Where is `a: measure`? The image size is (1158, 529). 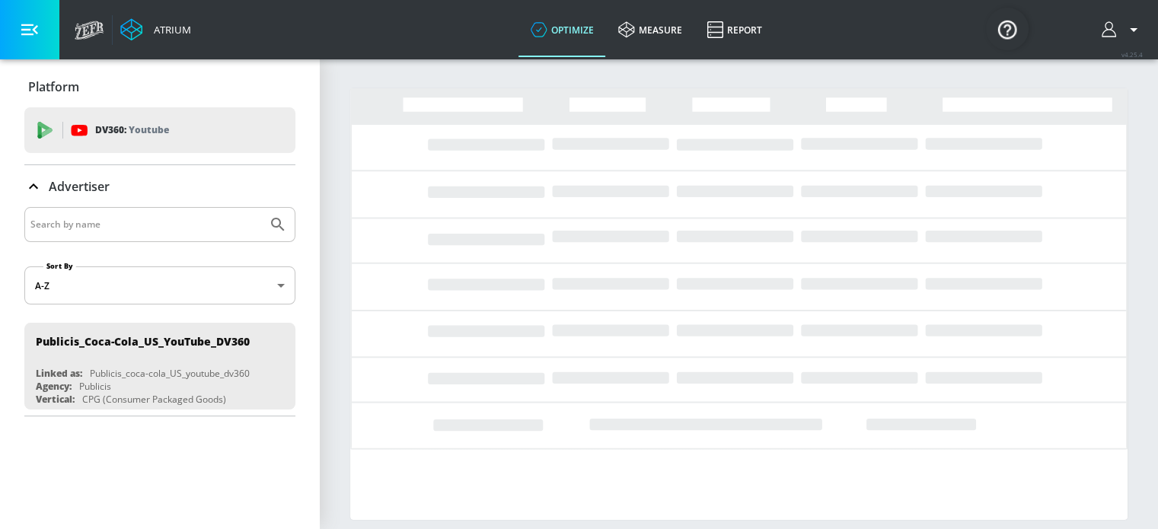 a: measure is located at coordinates (650, 30).